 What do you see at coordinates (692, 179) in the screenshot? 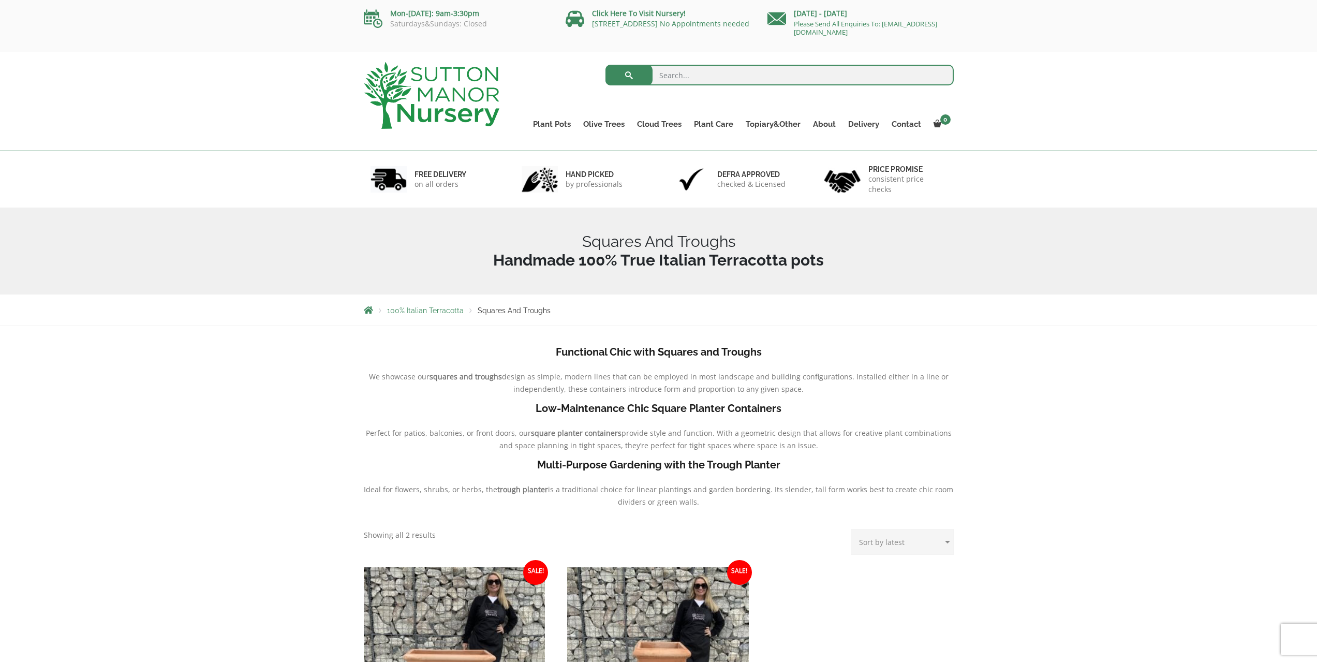
I see `img: 3.jpg` at bounding box center [692, 179].